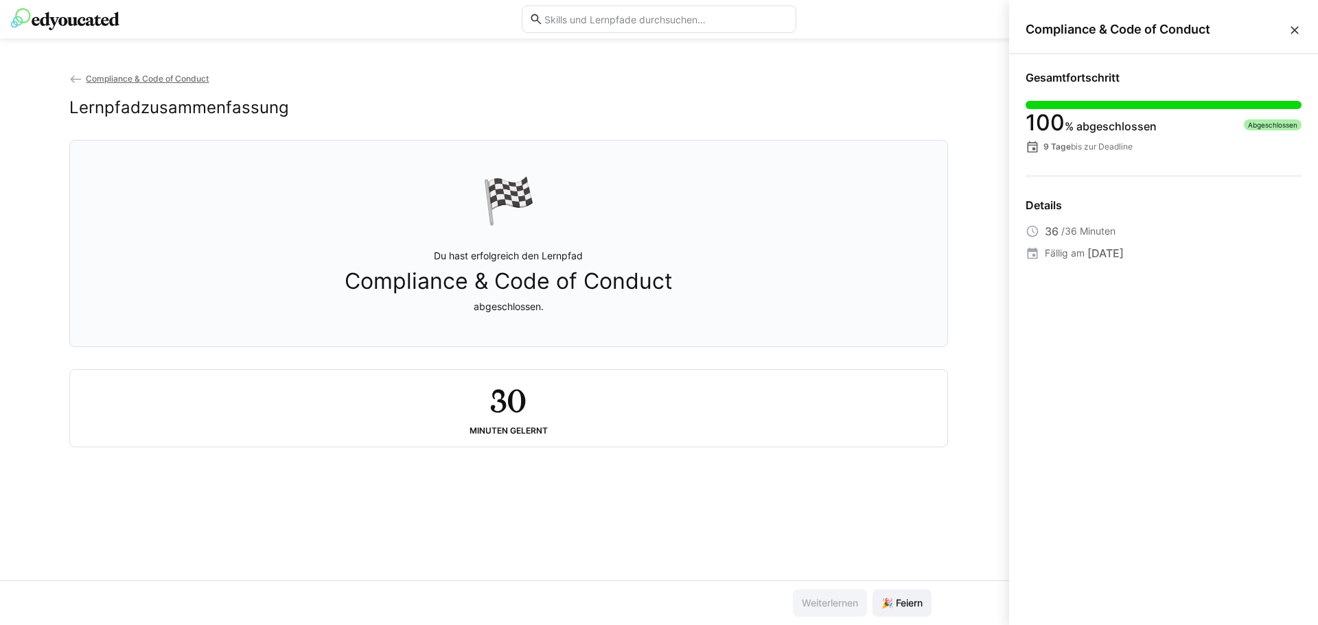  What do you see at coordinates (509, 431) in the screenshot?
I see `div: Minuten gelernt` at bounding box center [509, 431].